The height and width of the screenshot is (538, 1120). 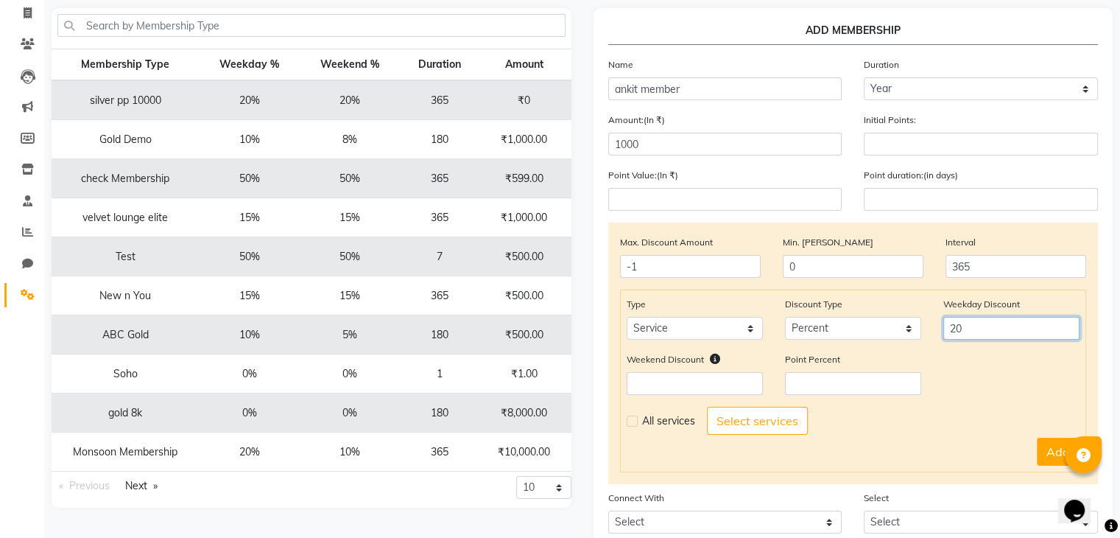 I want to click on label: Select, so click(x=876, y=498).